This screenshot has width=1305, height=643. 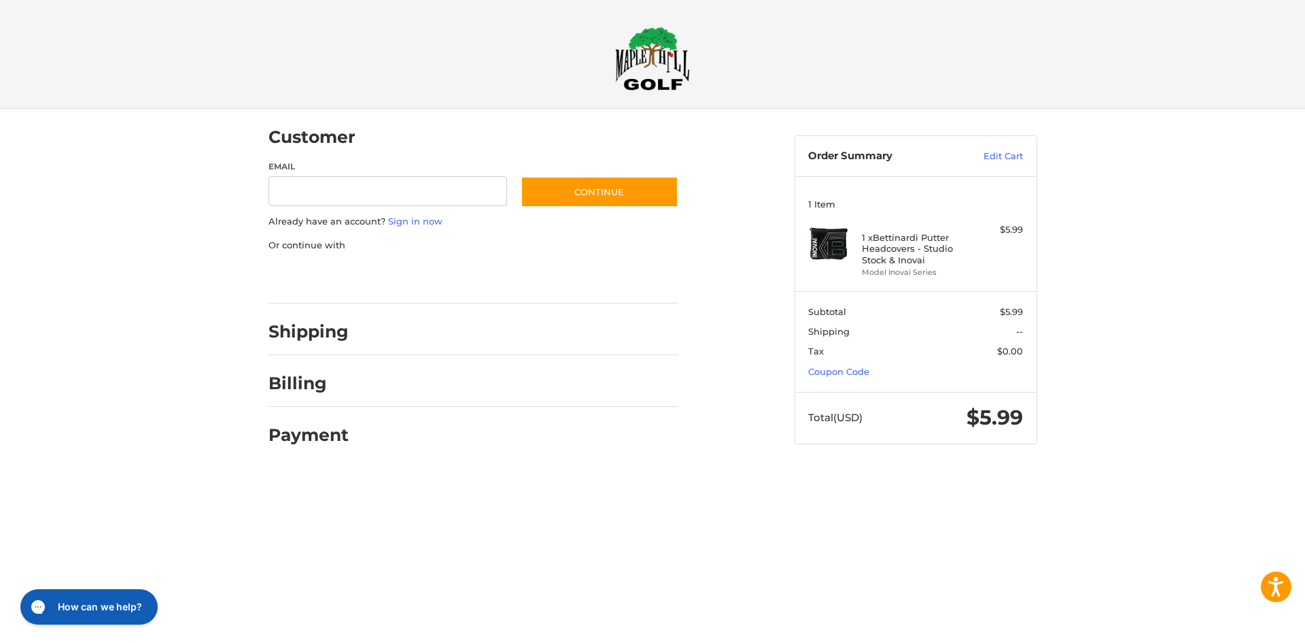 What do you see at coordinates (653, 58) in the screenshot?
I see `img: Maple Hill Golf` at bounding box center [653, 58].